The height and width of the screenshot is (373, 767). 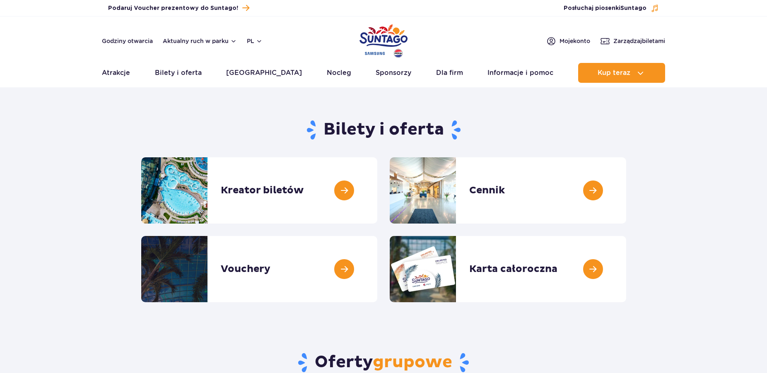 What do you see at coordinates (568, 41) in the screenshot?
I see `a: Mojekonto` at bounding box center [568, 41].